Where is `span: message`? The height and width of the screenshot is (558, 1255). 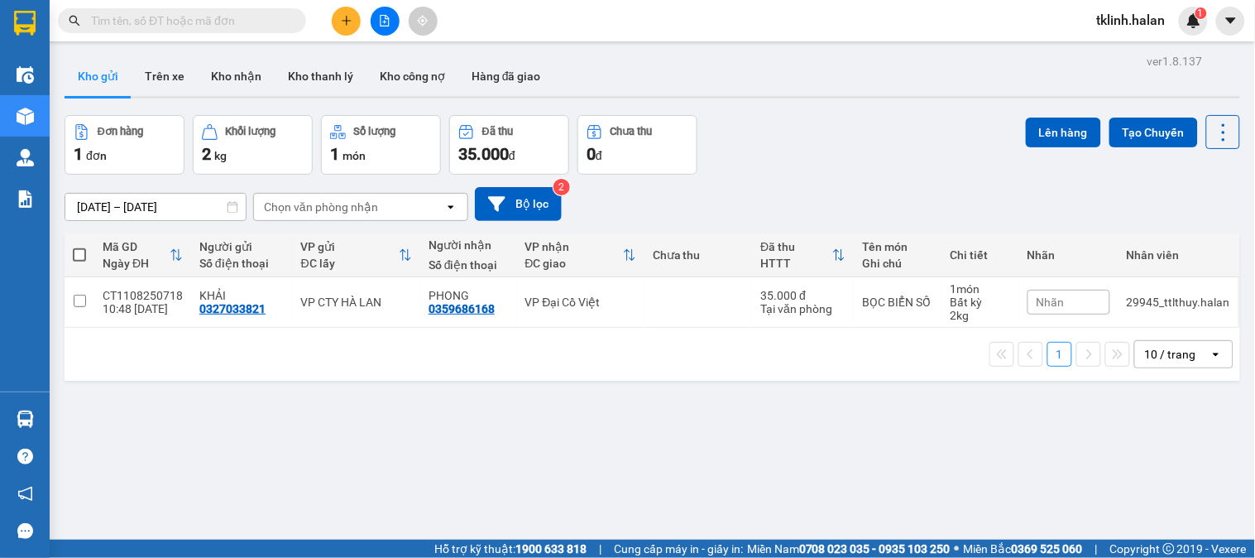
span: message is located at coordinates (25, 530).